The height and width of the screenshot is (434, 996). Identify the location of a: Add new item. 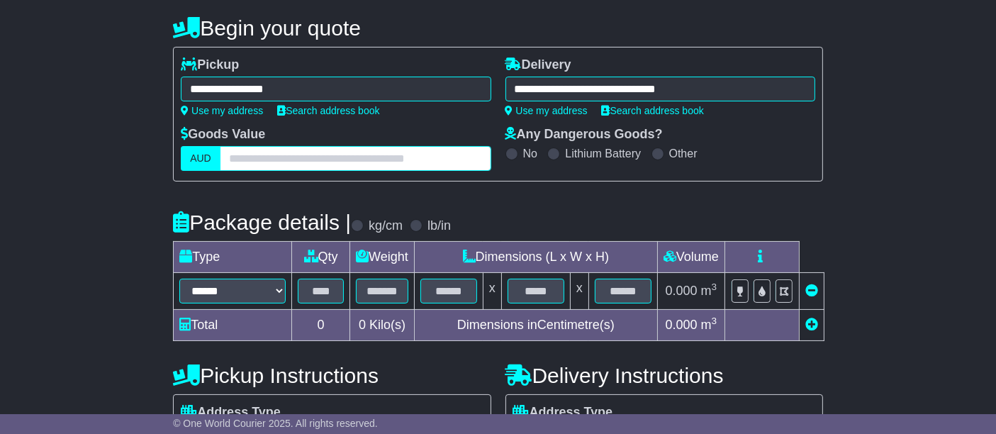
(811, 325).